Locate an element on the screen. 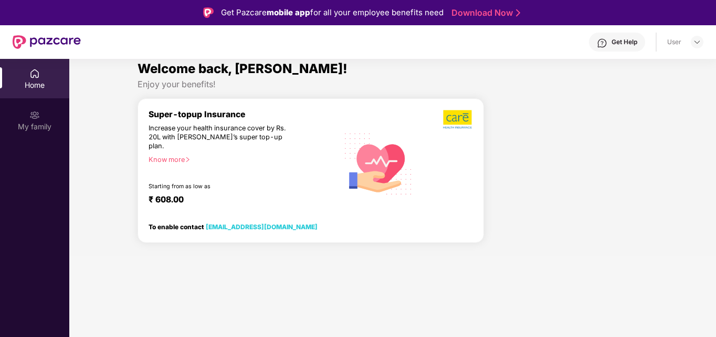  div: Know more is located at coordinates (240, 159).